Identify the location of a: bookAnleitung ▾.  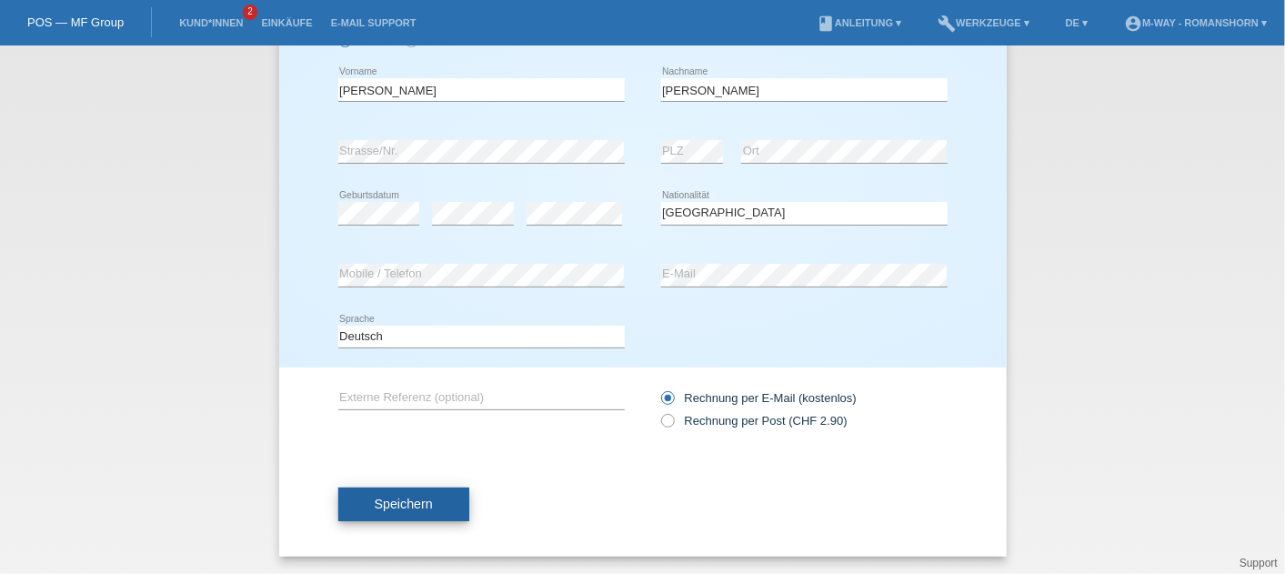
(859, 23).